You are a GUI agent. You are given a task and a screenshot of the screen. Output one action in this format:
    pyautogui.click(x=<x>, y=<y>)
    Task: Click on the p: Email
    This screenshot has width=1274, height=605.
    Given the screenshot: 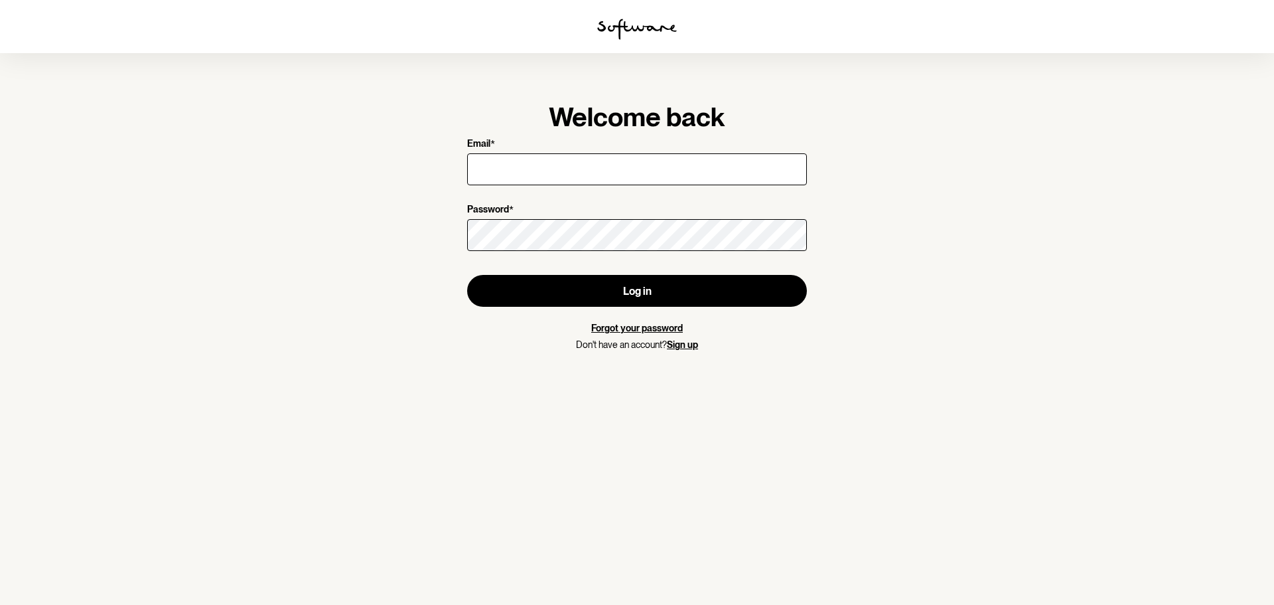 What is the action you would take?
    pyautogui.click(x=478, y=144)
    